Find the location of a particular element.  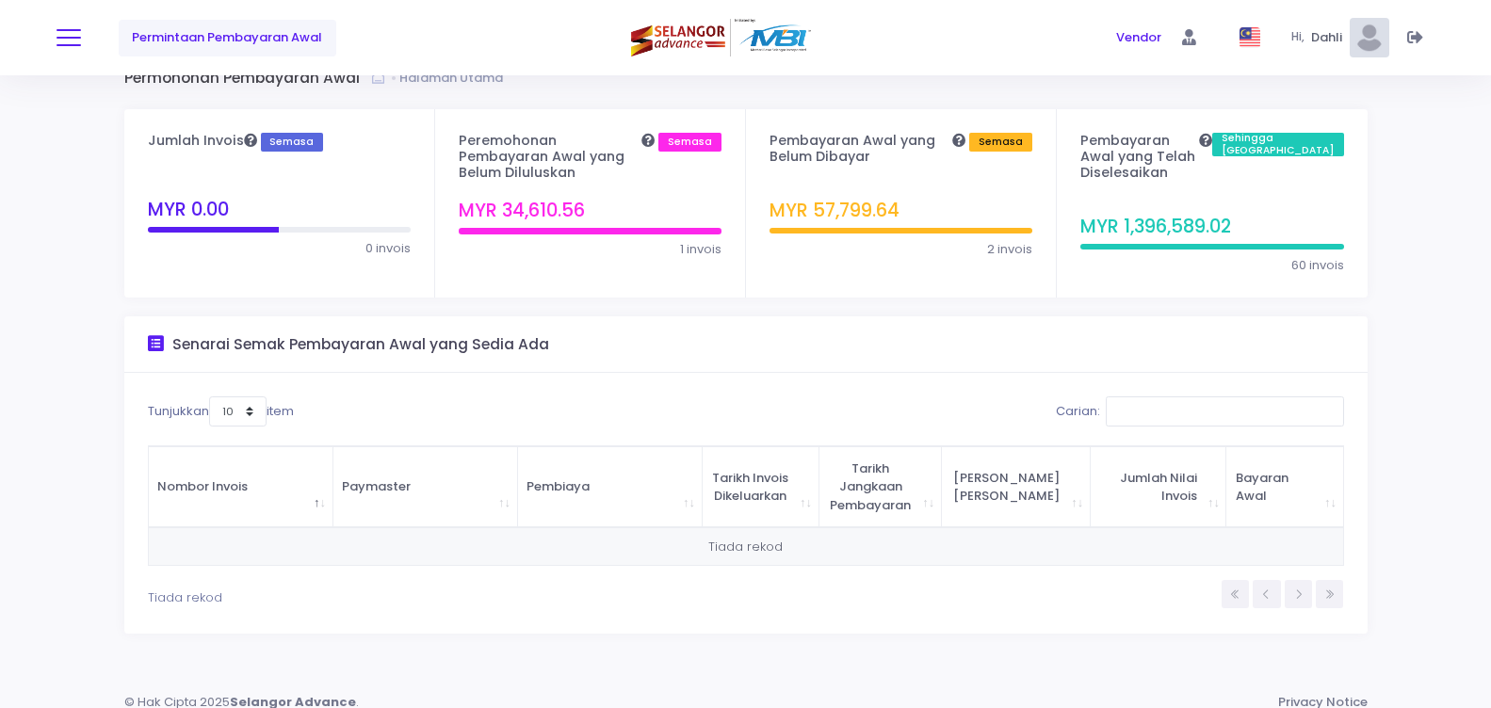

h4: MYR 1,396,589.02 is located at coordinates (1212, 212).